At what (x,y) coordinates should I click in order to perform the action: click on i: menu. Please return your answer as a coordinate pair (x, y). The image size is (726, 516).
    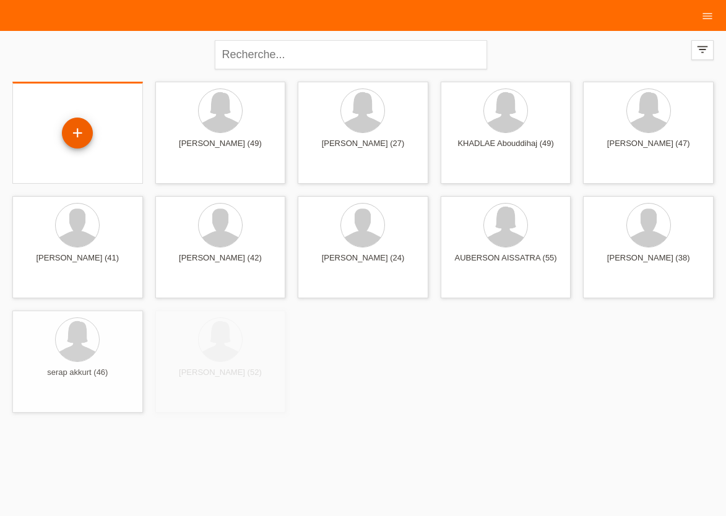
    Looking at the image, I should click on (707, 16).